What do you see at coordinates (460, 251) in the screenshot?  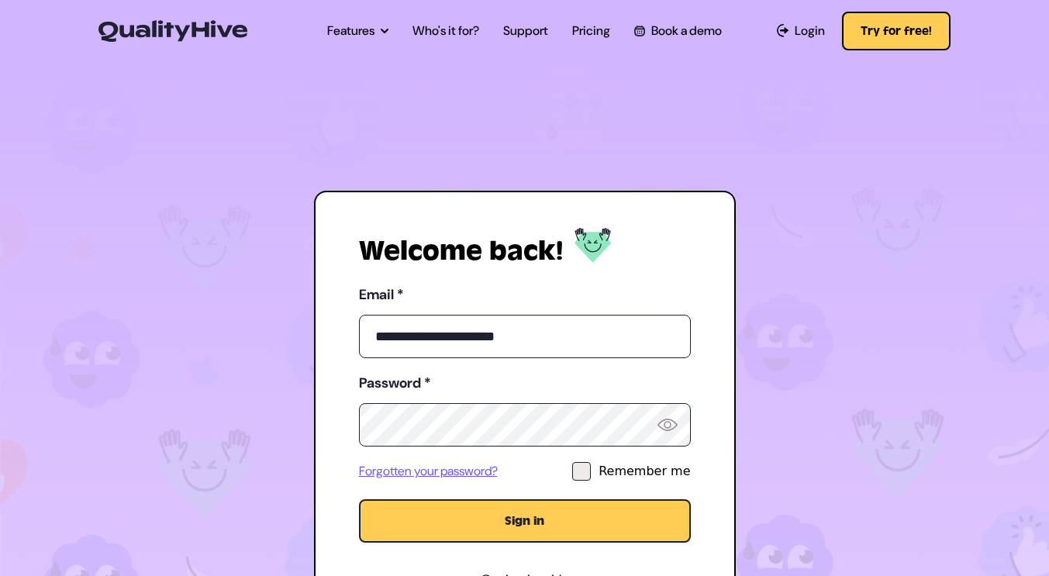 I see `h1: Welcome back!` at bounding box center [460, 251].